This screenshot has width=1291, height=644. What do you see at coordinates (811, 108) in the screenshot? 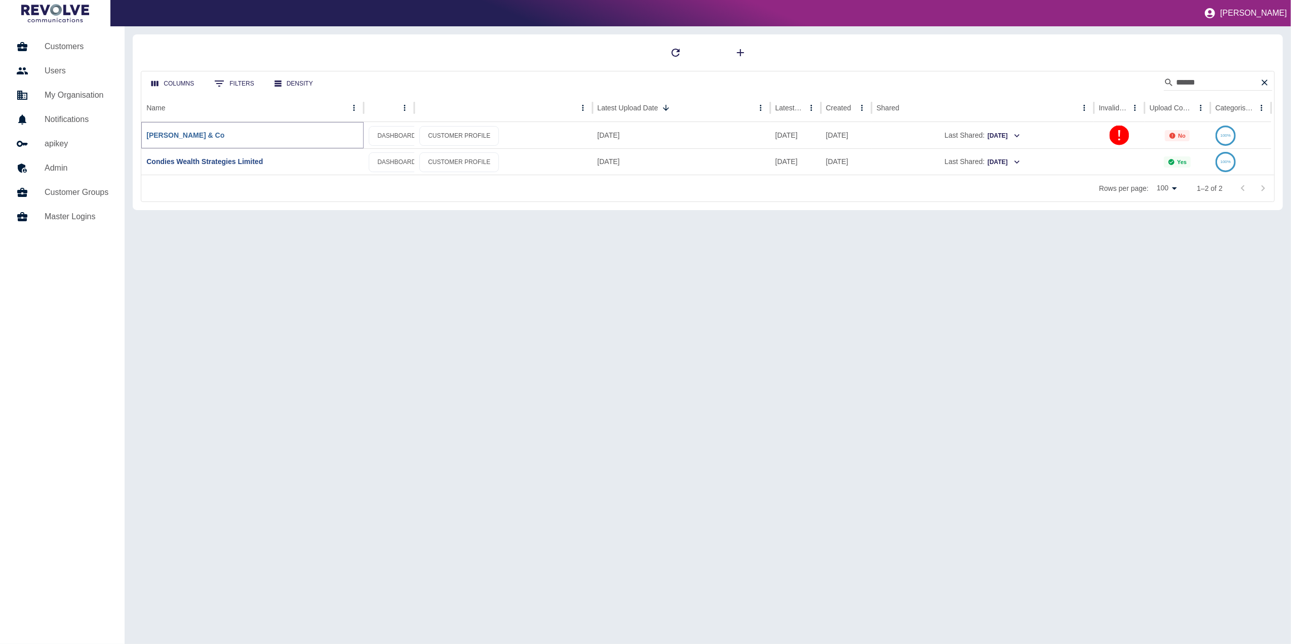
I see `button: Latest Usage column menu` at bounding box center [811, 108].